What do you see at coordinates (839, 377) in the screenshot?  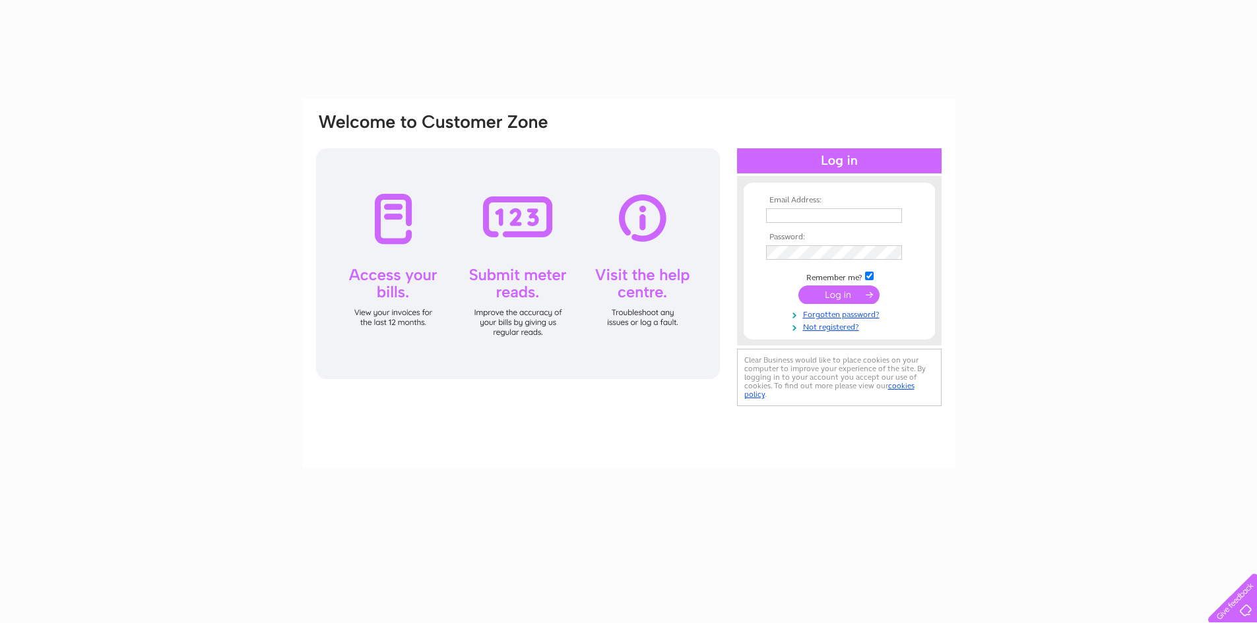 I see `div: Clear Business would like to place cookies on your computer to improve your experience of the sit...` at bounding box center [839, 377].